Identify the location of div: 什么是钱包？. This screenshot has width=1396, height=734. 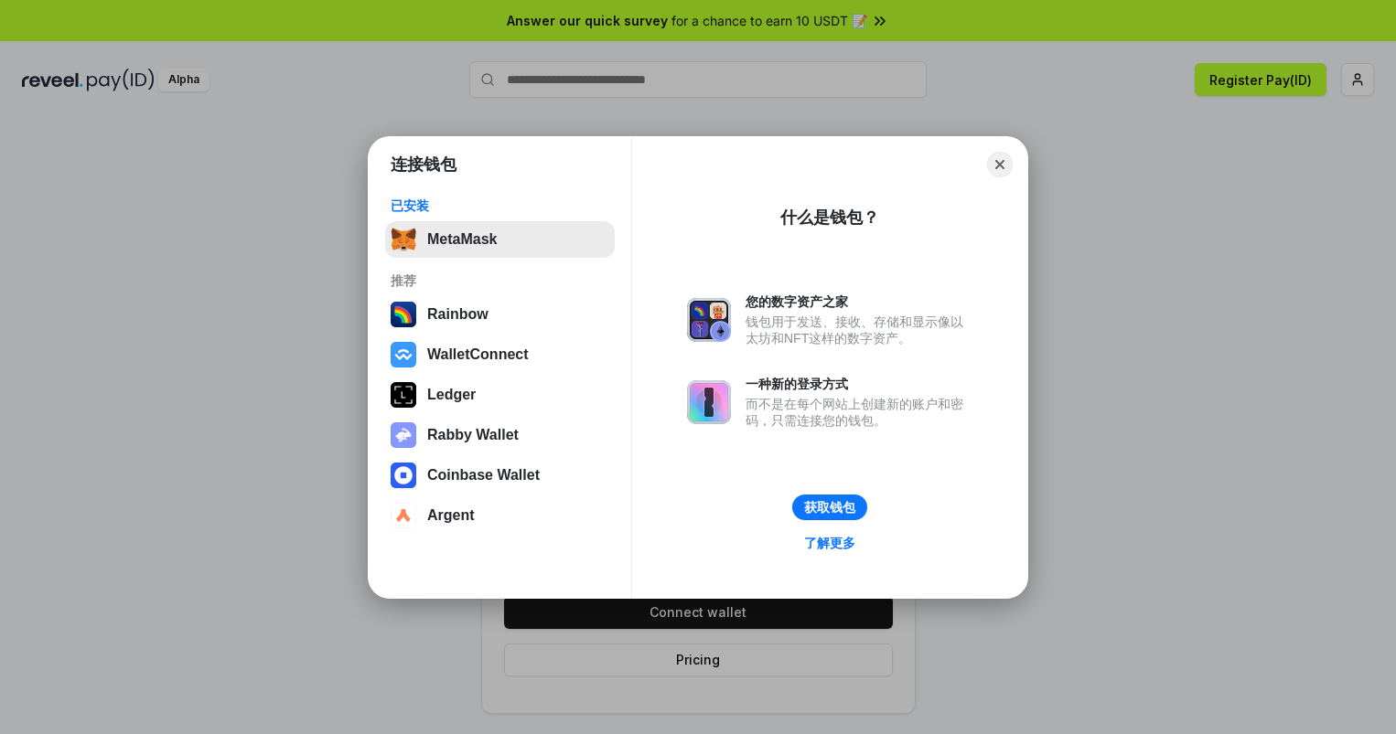
(829, 218).